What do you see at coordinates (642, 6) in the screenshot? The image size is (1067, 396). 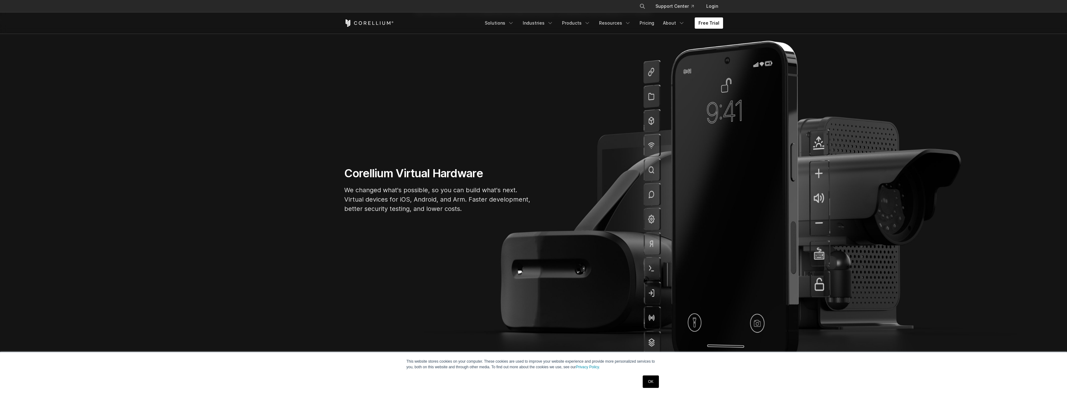 I see `button: Search` at bounding box center [642, 6].